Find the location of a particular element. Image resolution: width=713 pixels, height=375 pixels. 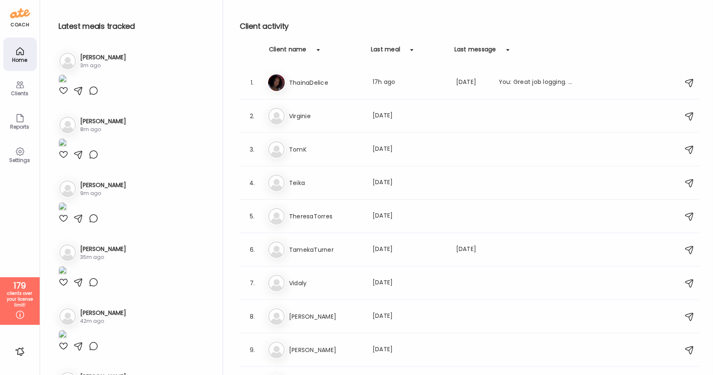

div: clients over your license limit! is located at coordinates (20, 299).